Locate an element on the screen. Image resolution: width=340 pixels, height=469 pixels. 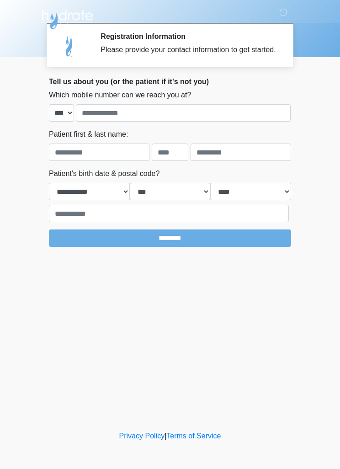
a: Privacy Policy is located at coordinates (142, 436).